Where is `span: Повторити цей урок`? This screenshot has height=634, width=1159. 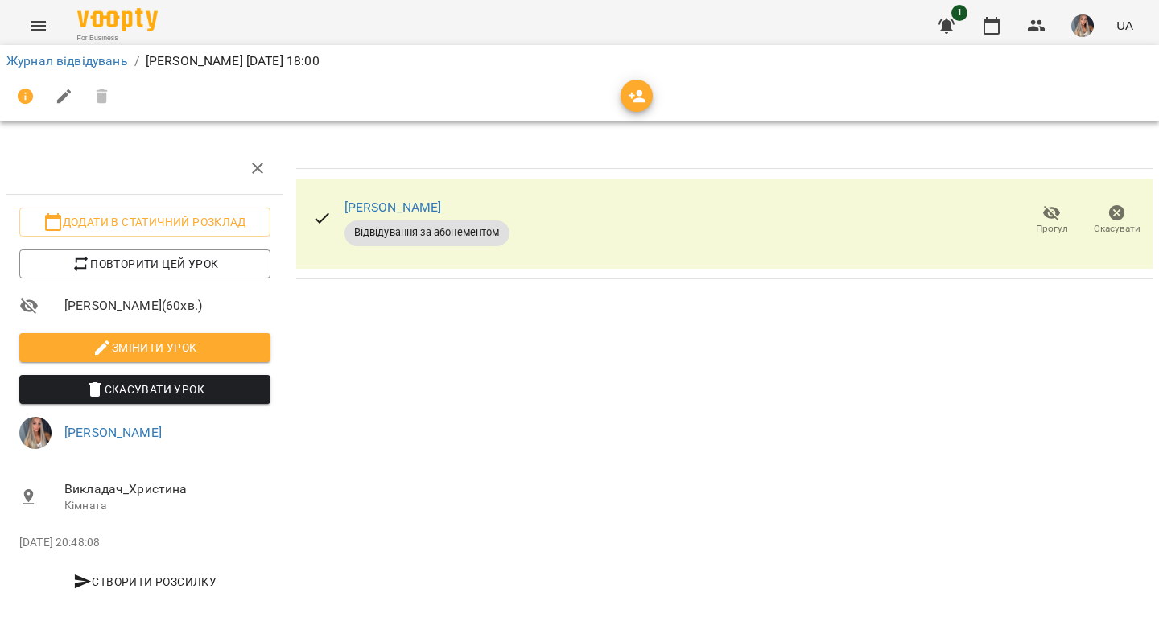
span: Повторити цей урок is located at coordinates (145, 264).